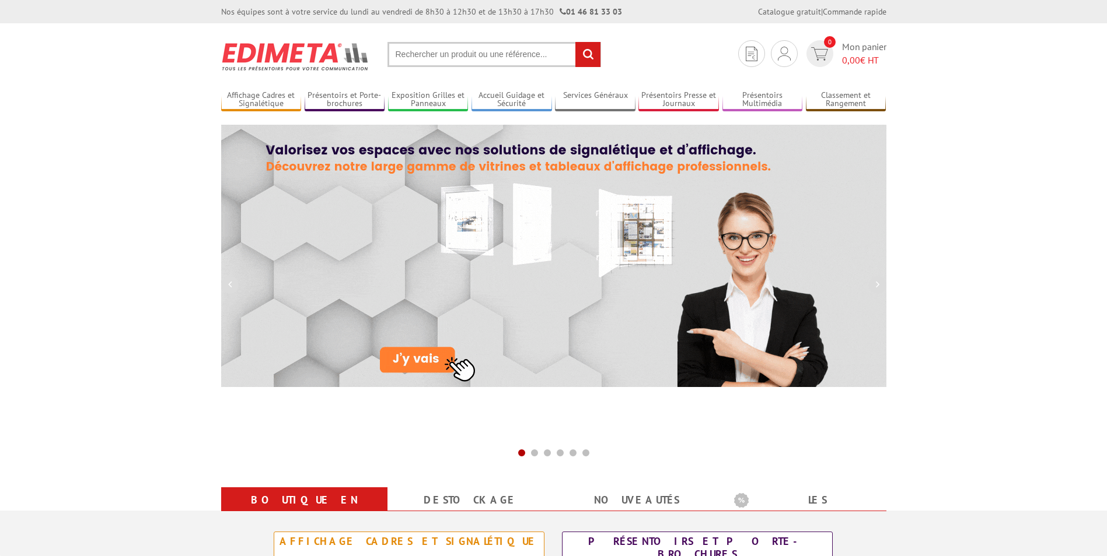 The width and height of the screenshot is (1107, 556). I want to click on div: Affichage Cadres et Signalétique, so click(409, 542).